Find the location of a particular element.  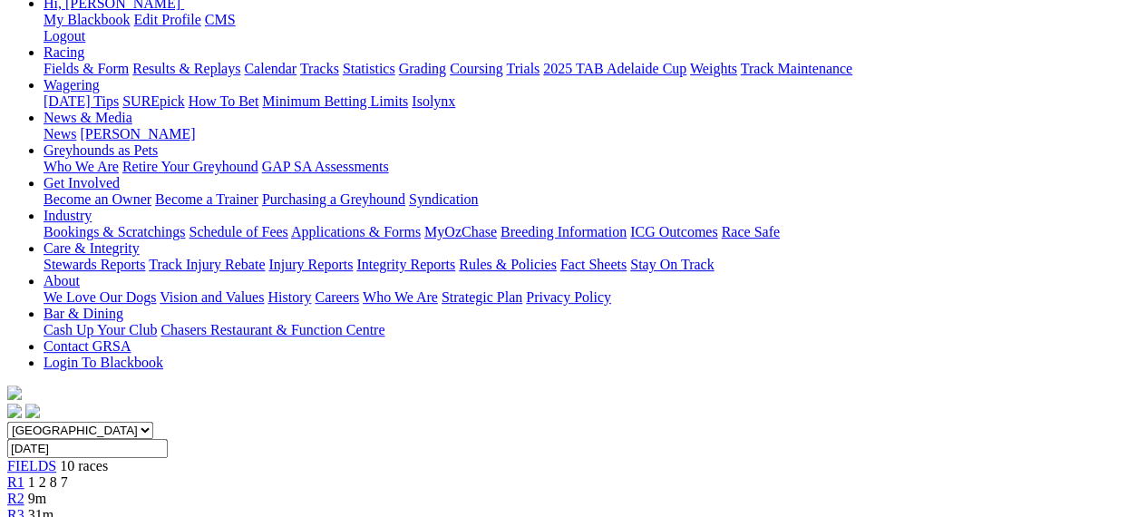

a: Results & Replays is located at coordinates (186, 68).